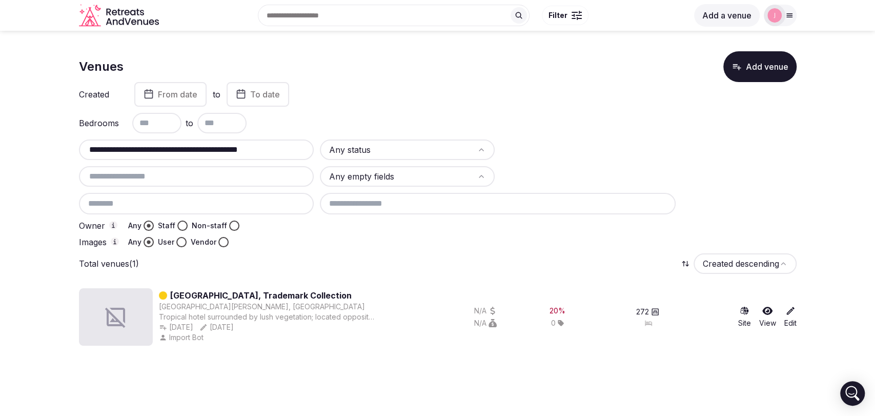  I want to click on label: to, so click(216, 94).